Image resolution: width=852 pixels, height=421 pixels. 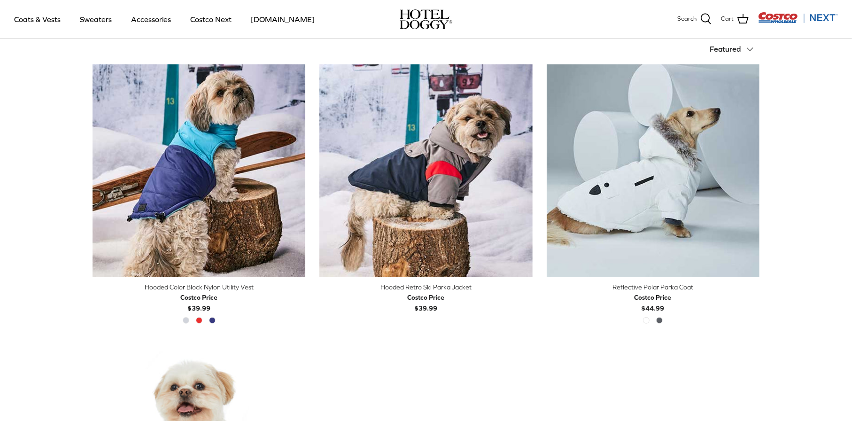 I want to click on a: Reflective Polar Parka Coat, so click(x=653, y=170).